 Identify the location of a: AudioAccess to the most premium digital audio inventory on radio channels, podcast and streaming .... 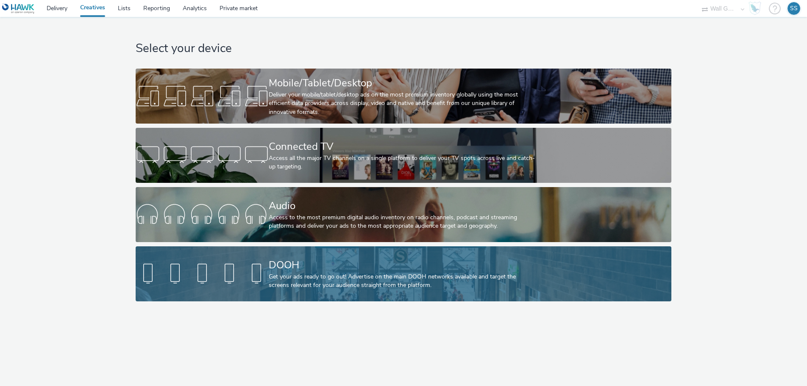
(403, 215).